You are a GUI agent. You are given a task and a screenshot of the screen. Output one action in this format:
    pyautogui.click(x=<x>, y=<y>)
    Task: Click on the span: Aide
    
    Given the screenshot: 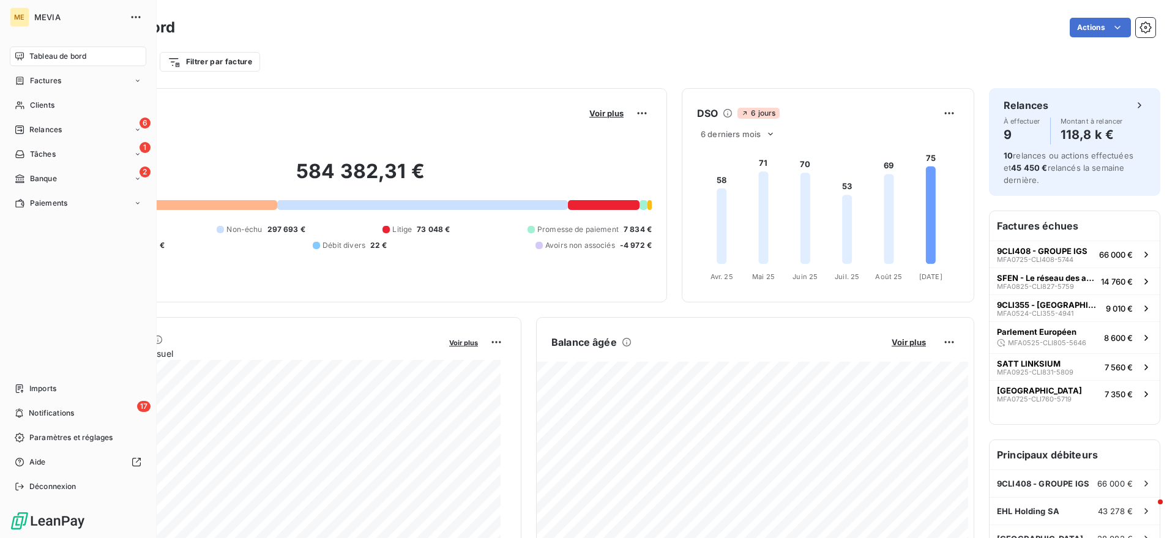 What is the action you would take?
    pyautogui.click(x=37, y=462)
    